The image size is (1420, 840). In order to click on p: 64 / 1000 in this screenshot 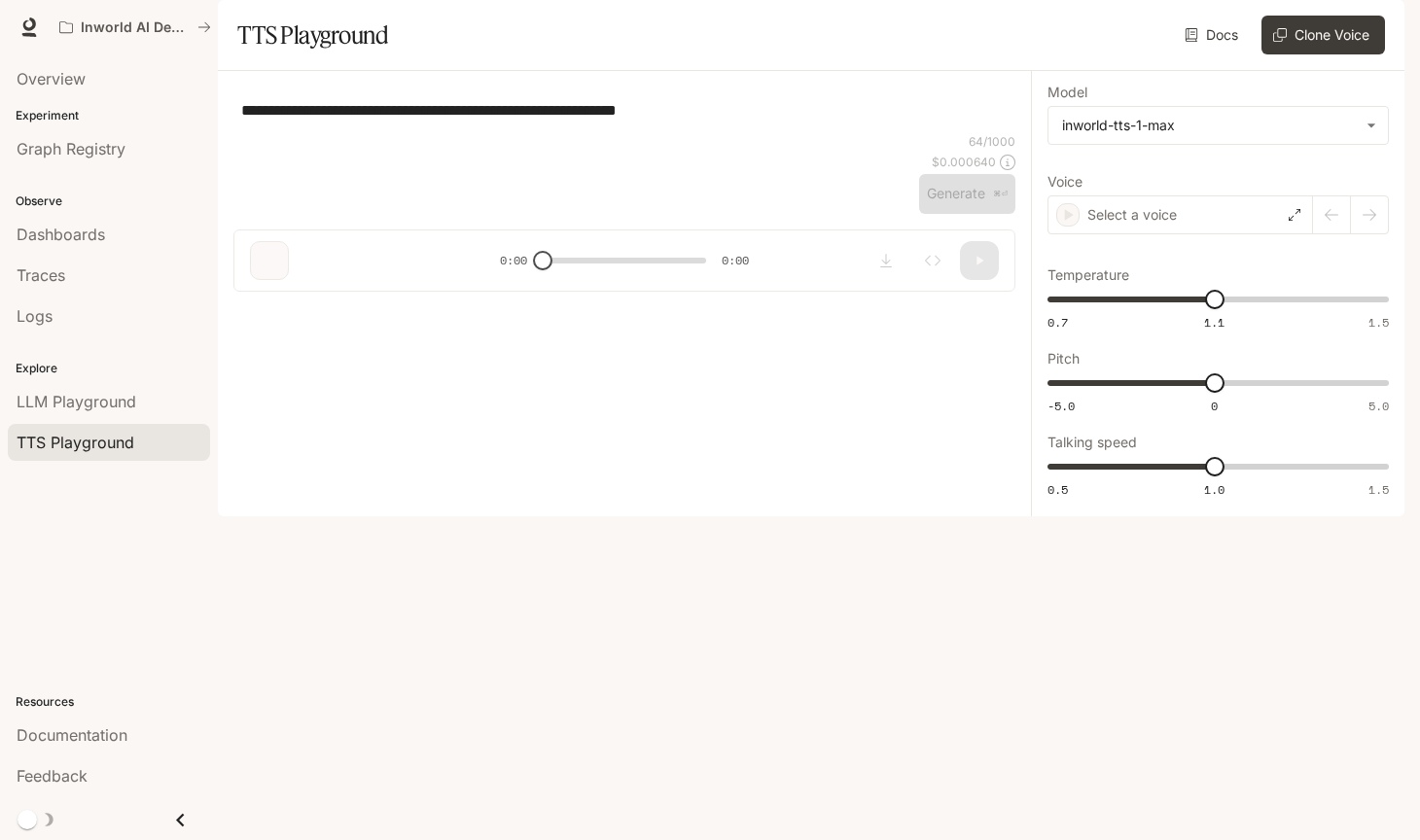, I will do `click(991, 141)`.